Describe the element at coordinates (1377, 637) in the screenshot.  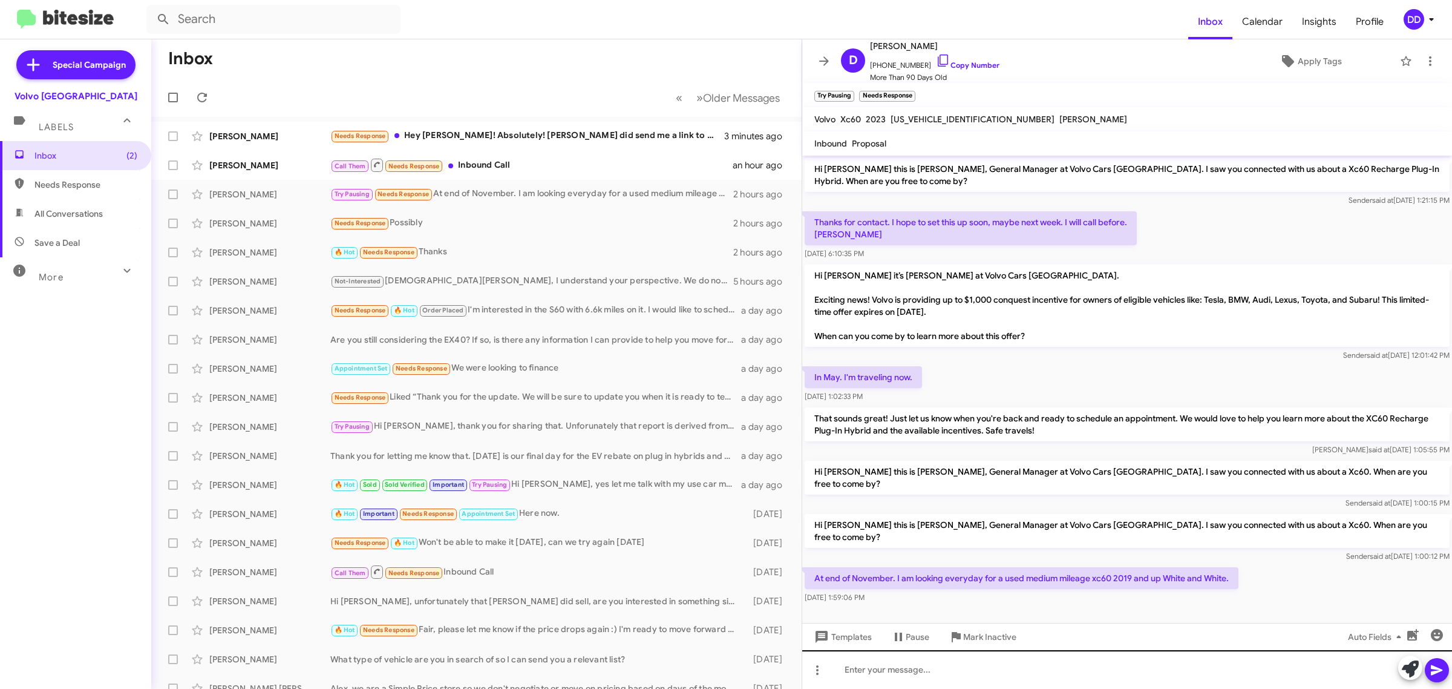
I see `button: Auto Fields` at that location.